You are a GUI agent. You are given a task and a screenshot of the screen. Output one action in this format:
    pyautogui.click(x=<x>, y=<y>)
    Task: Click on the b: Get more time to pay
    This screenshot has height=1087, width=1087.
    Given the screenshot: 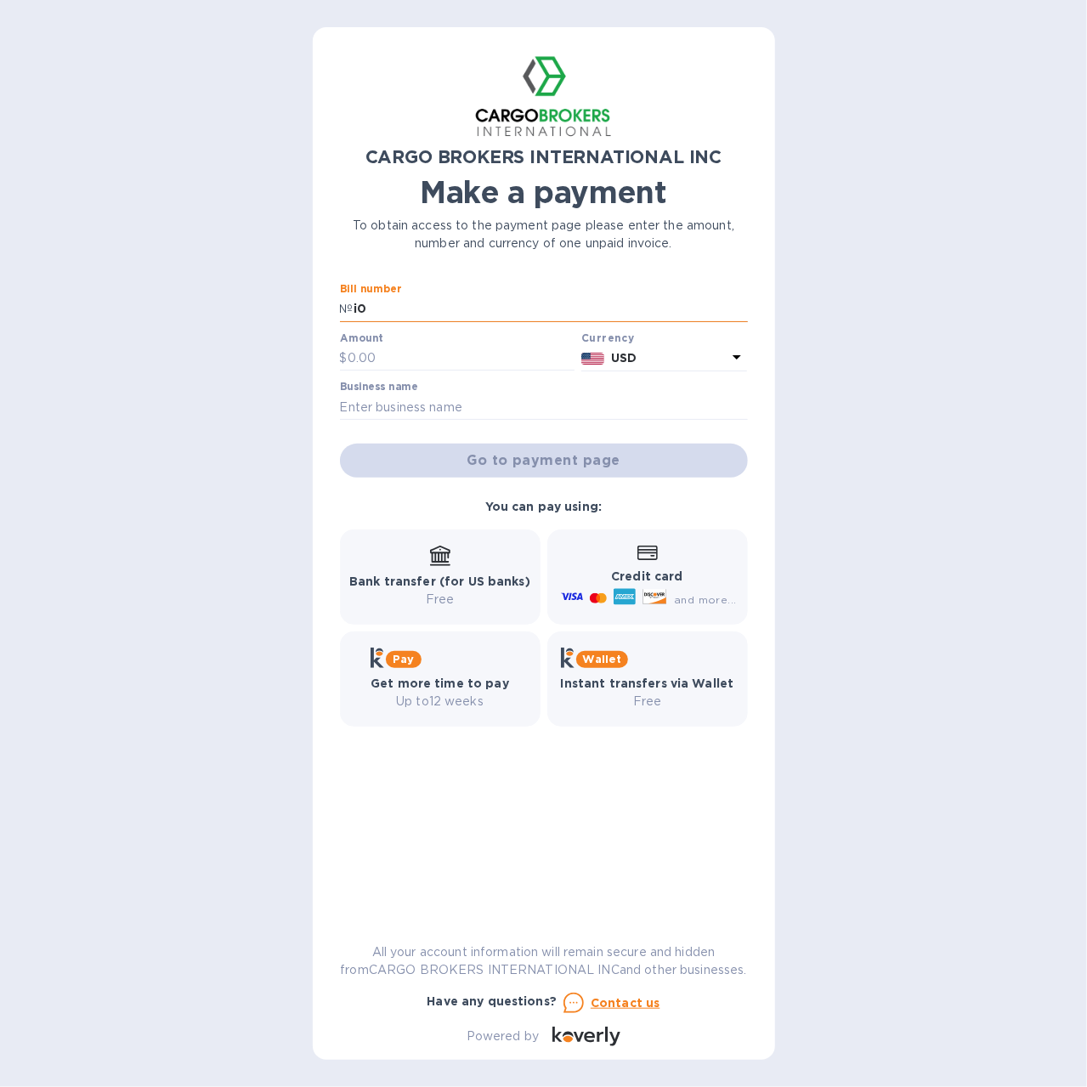 What is the action you would take?
    pyautogui.click(x=440, y=684)
    